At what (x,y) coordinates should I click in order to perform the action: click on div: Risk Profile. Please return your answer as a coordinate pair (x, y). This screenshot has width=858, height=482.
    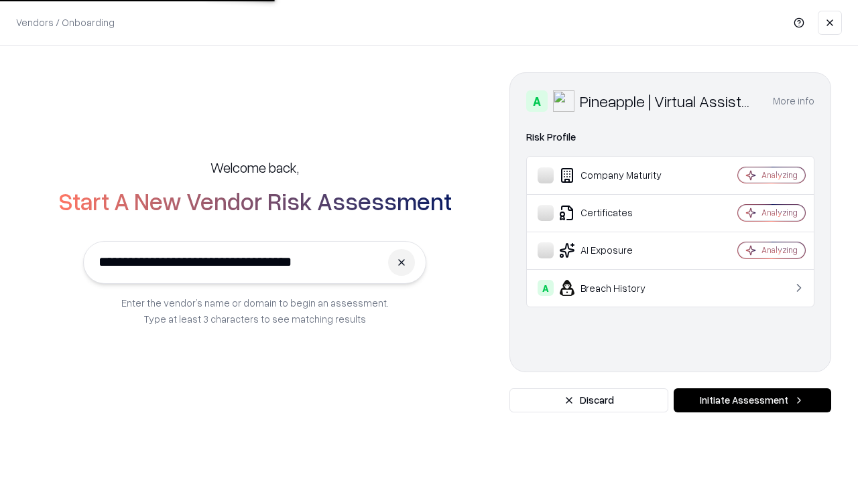
    Looking at the image, I should click on (670, 137).